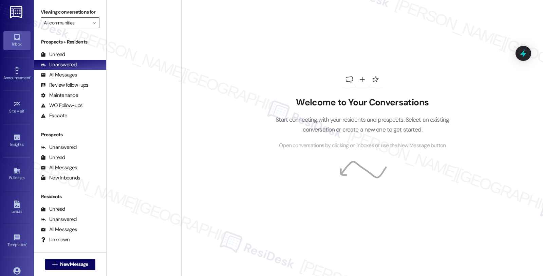 The height and width of the screenshot is (276, 543). I want to click on input: All communities, so click(66, 23).